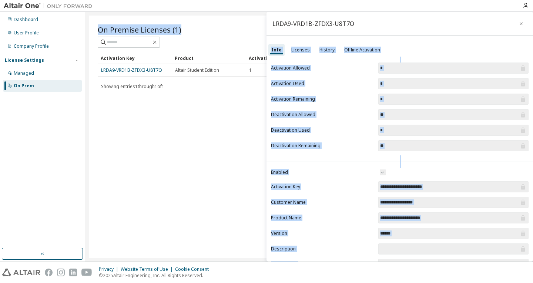  Describe the element at coordinates (250, 70) in the screenshot. I see `span: 1` at that location.